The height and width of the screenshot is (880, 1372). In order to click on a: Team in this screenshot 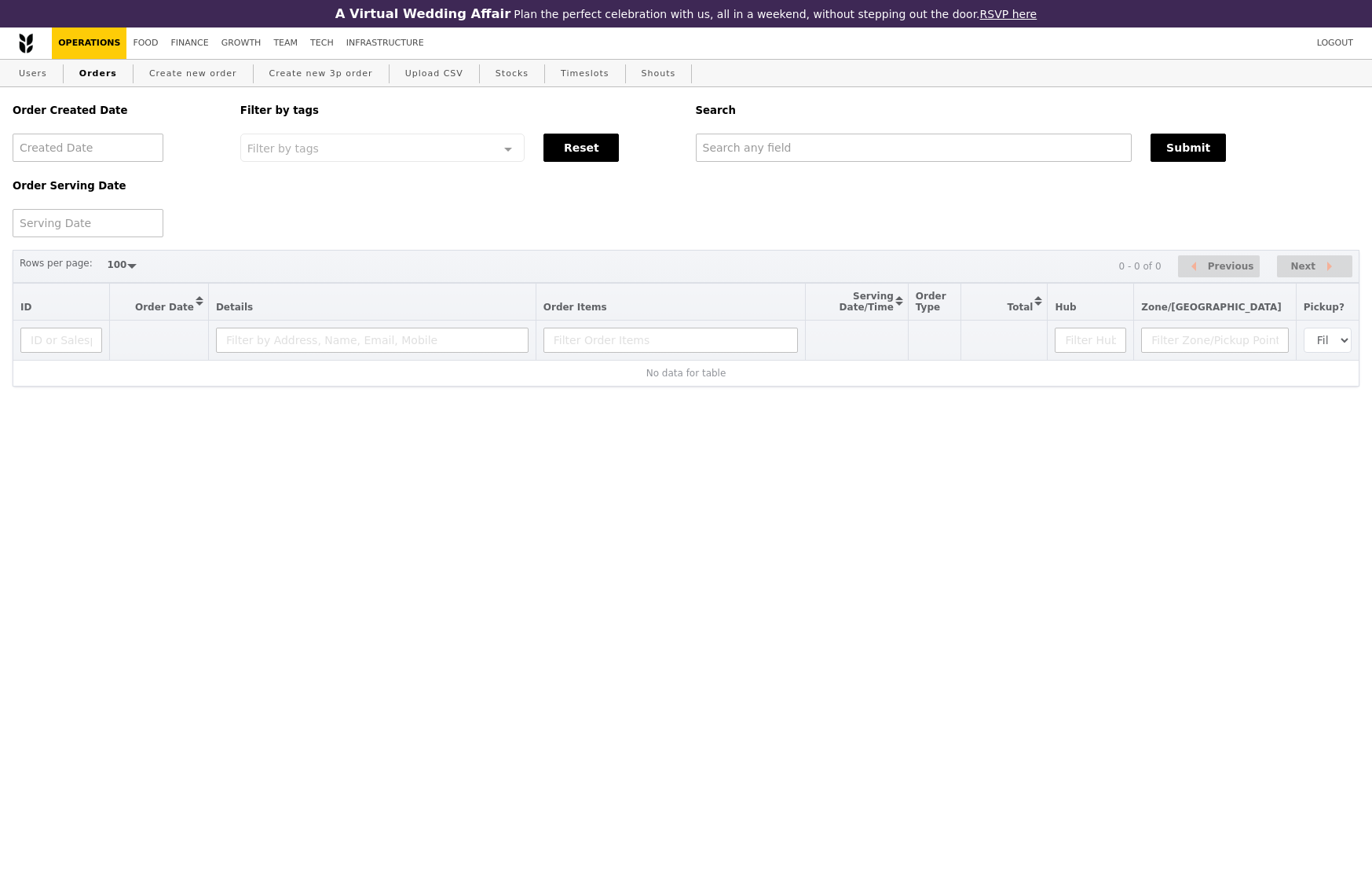, I will do `click(285, 43)`.